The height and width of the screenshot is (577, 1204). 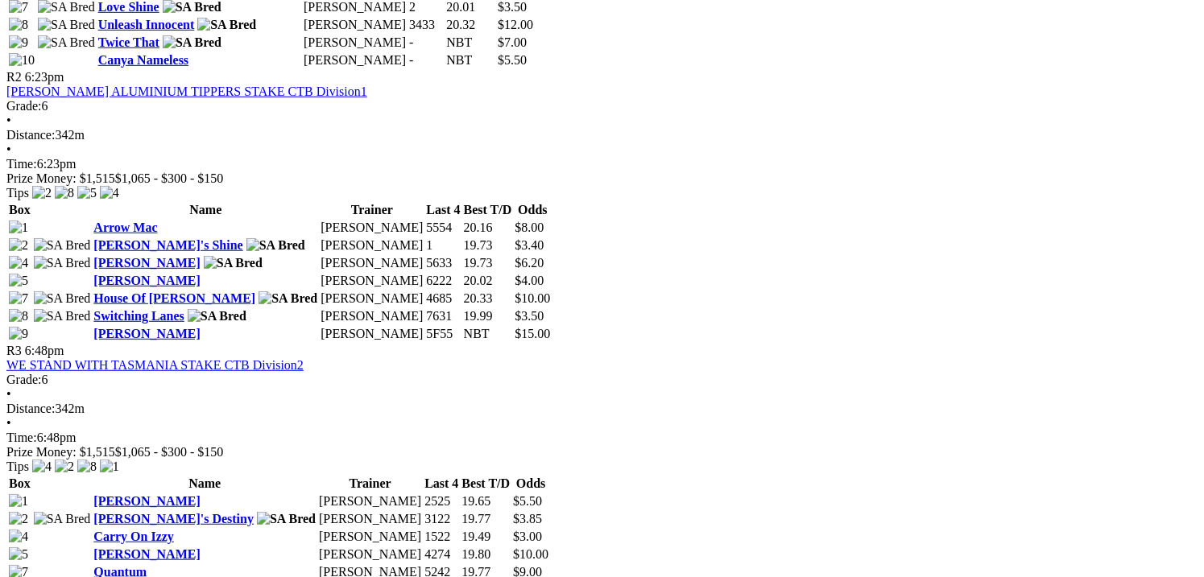 I want to click on div: 6:48pm, so click(x=602, y=438).